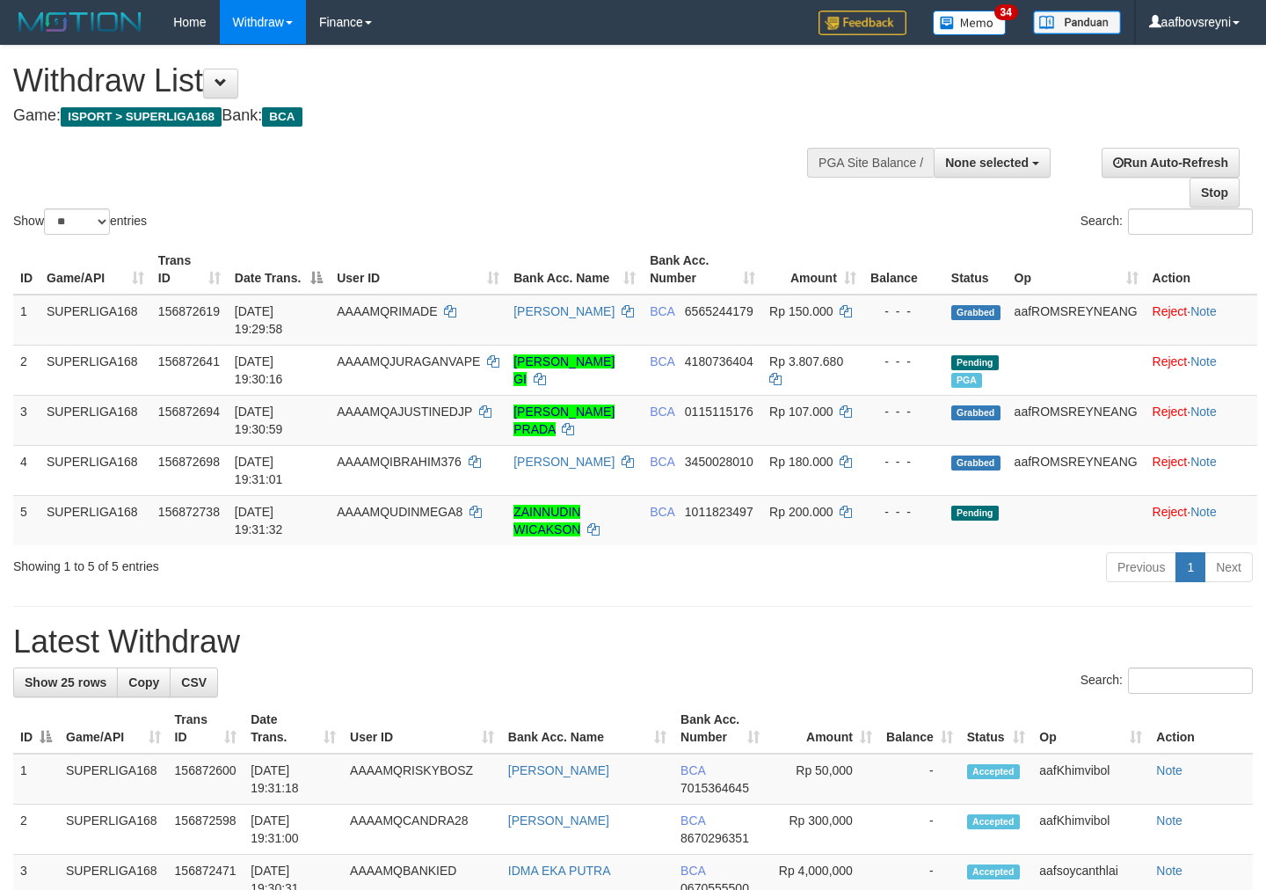  What do you see at coordinates (143, 682) in the screenshot?
I see `a: Copy` at bounding box center [143, 682].